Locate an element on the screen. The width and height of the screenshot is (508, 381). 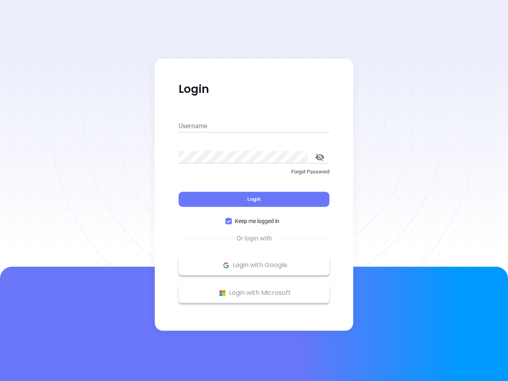
button: Microsoft Logo Login with Microsoft is located at coordinates (254, 293).